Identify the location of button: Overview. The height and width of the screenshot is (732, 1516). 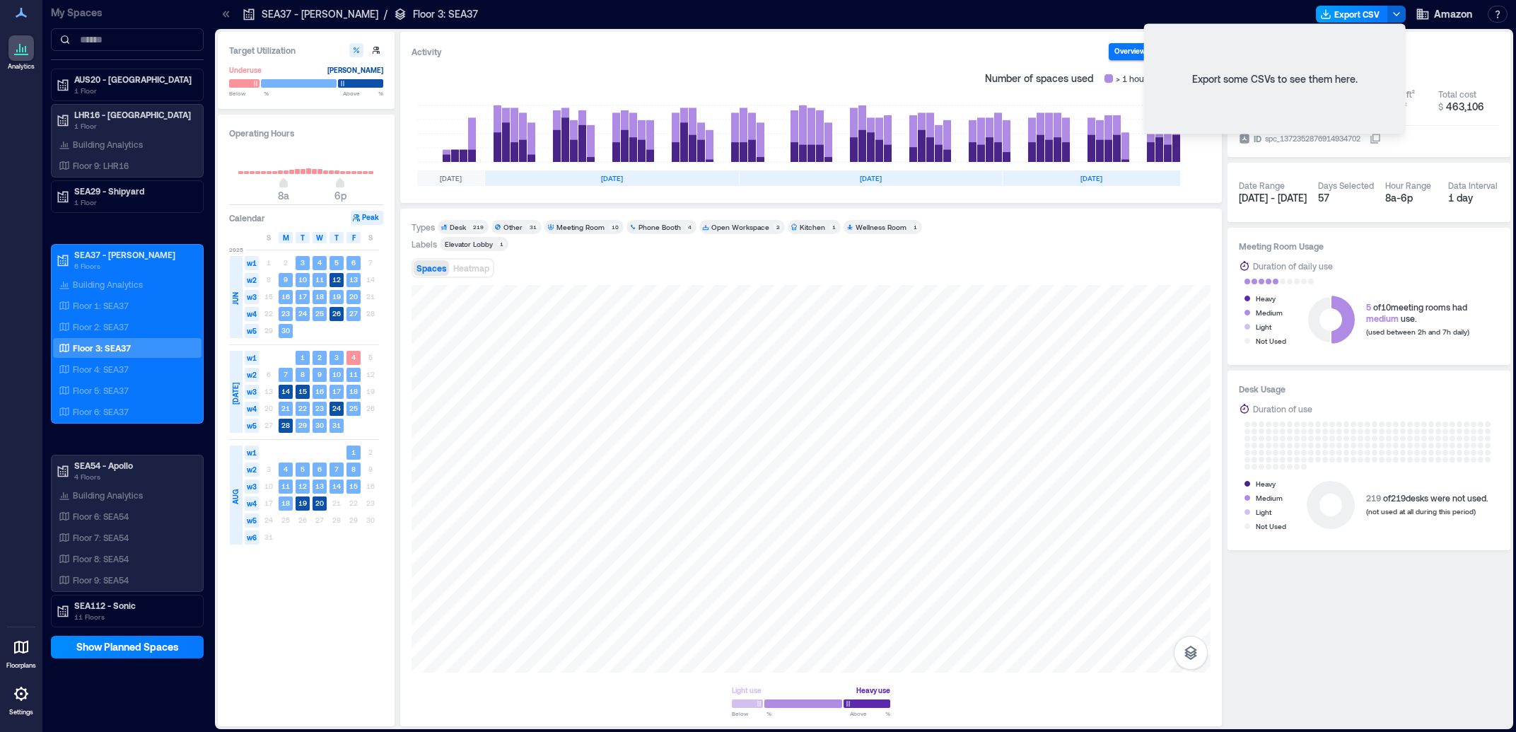
(1130, 52).